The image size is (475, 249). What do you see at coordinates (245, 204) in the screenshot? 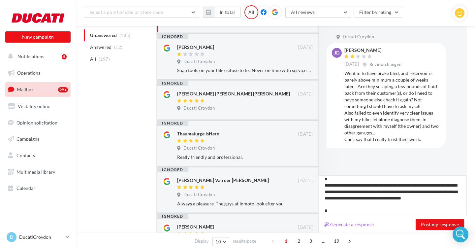
I see `div: Always a pleasure. The guys at Inmoto look after you.` at bounding box center [245, 204].